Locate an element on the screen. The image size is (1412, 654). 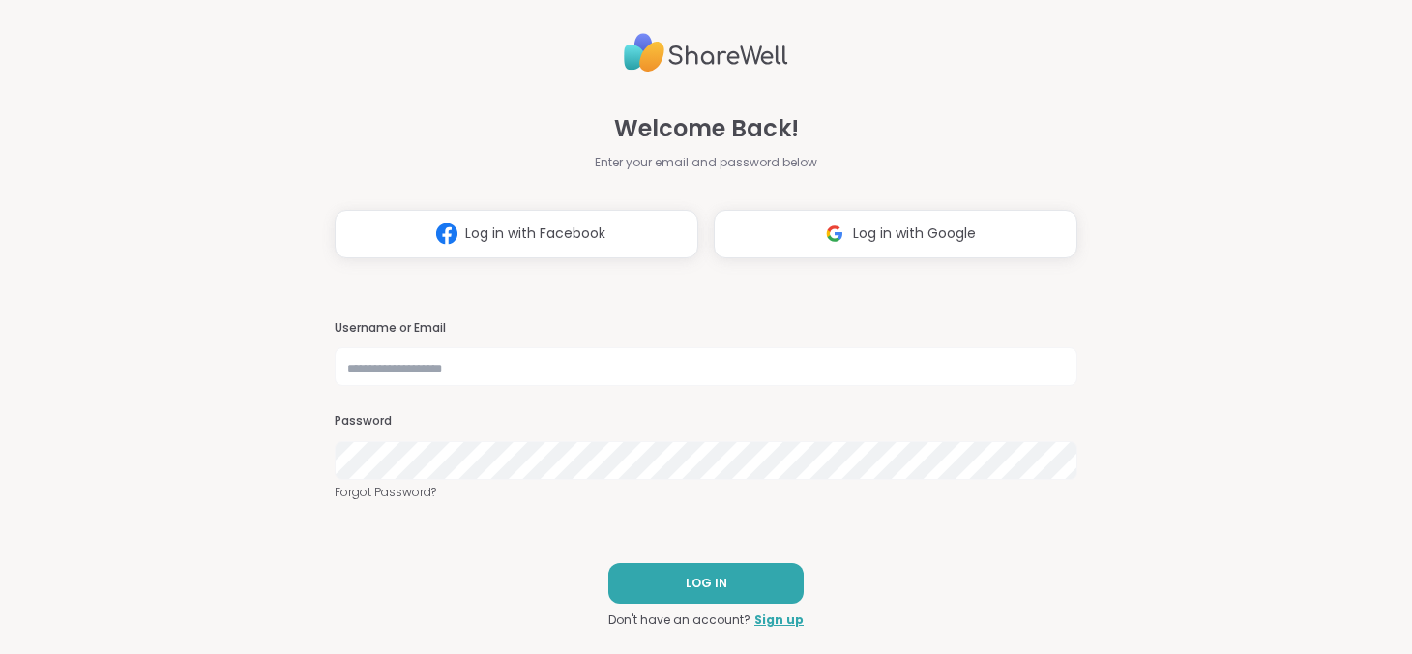
span: LOG IN is located at coordinates (706, 583).